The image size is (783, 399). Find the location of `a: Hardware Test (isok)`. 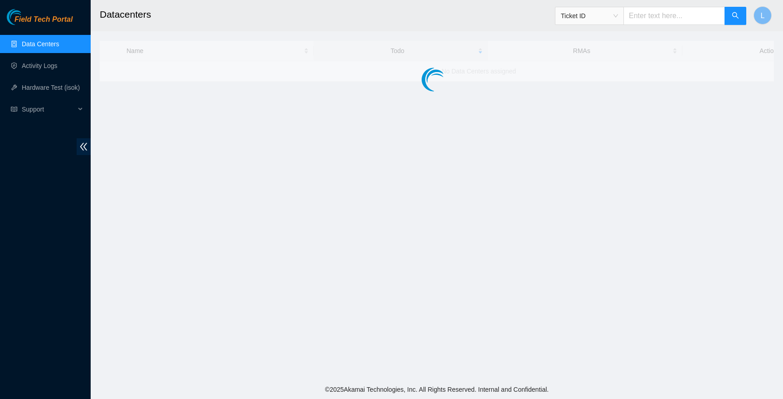

a: Hardware Test (isok) is located at coordinates (51, 88).